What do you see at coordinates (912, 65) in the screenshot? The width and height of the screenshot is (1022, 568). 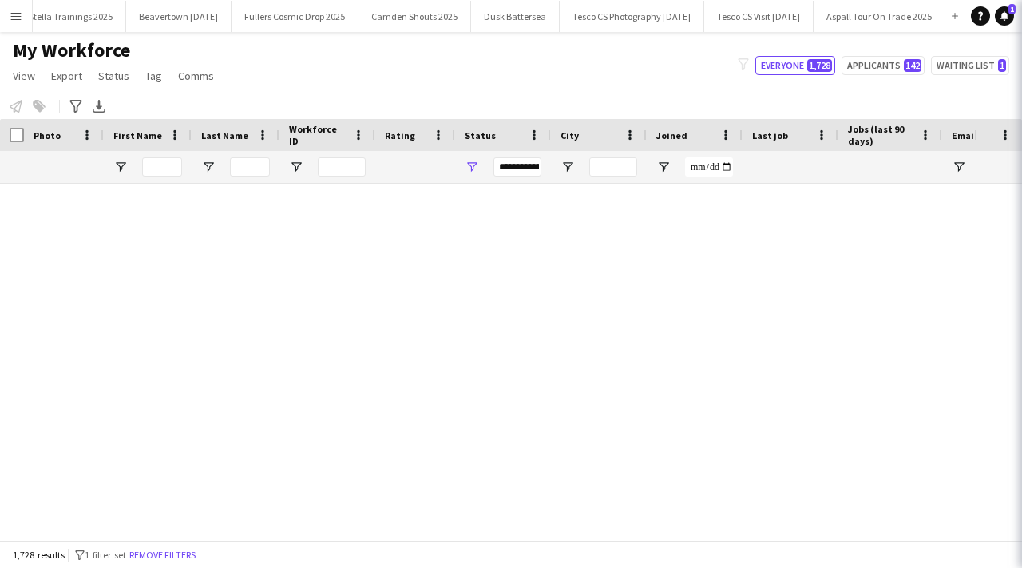 I see `span: 142` at bounding box center [912, 65].